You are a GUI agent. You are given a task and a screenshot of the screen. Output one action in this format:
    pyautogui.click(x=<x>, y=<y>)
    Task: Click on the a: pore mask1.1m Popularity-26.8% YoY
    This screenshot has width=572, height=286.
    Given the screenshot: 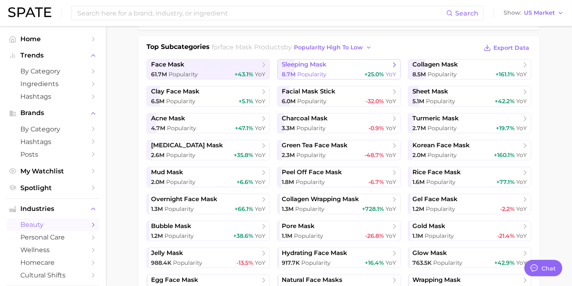 What is the action you would take?
    pyautogui.click(x=339, y=231)
    